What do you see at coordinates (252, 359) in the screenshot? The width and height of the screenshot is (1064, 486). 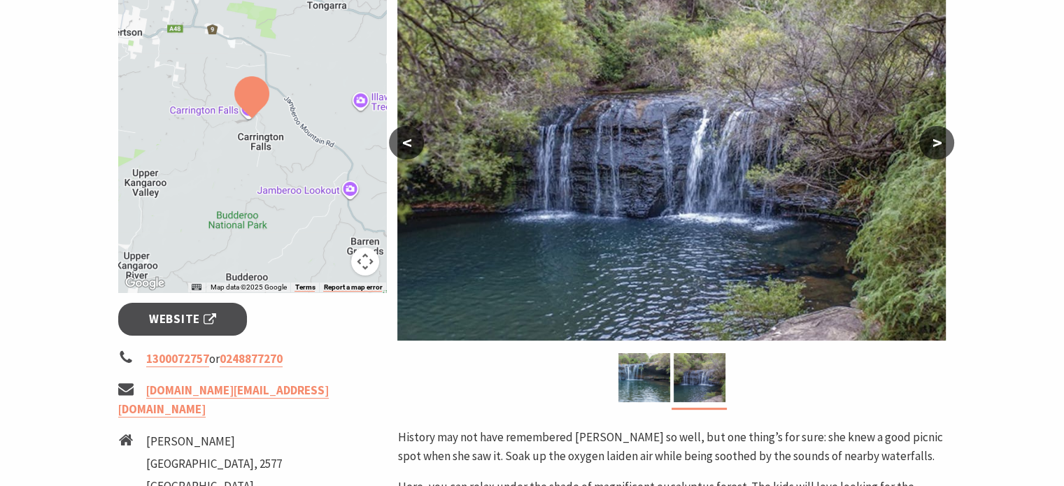 I see `li: or` at bounding box center [252, 359].